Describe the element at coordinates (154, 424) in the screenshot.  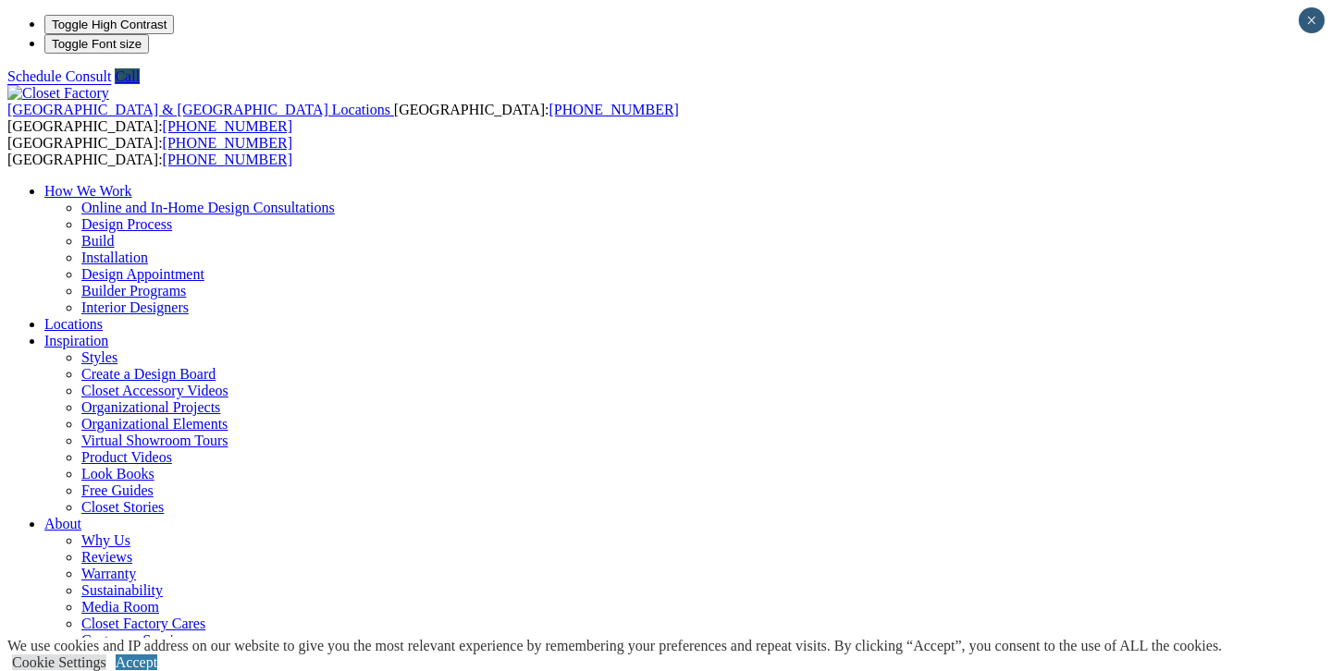
I see `a: Organizational Elements` at that location.